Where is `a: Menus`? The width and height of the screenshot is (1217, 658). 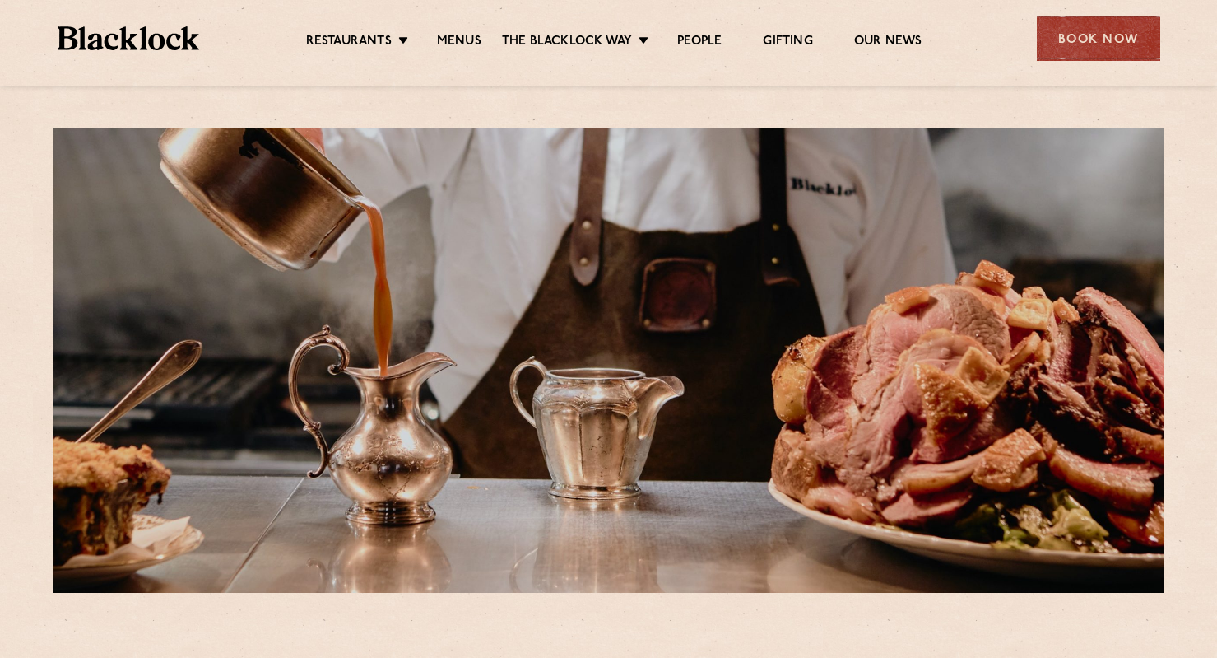
a: Menus is located at coordinates (459, 43).